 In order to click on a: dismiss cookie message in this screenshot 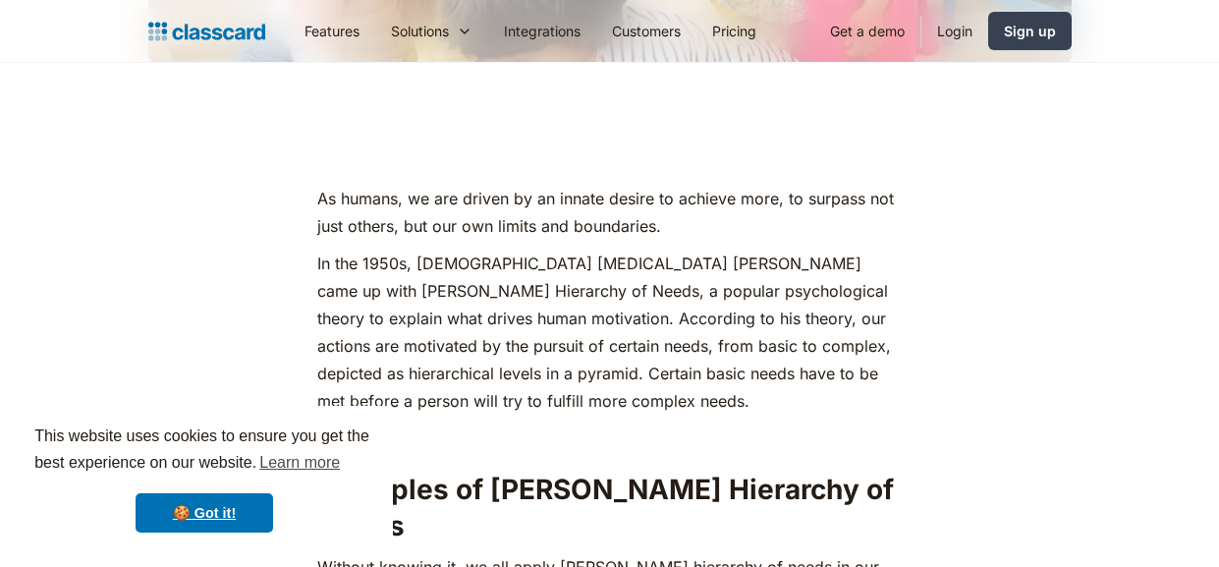, I will do `click(204, 513)`.